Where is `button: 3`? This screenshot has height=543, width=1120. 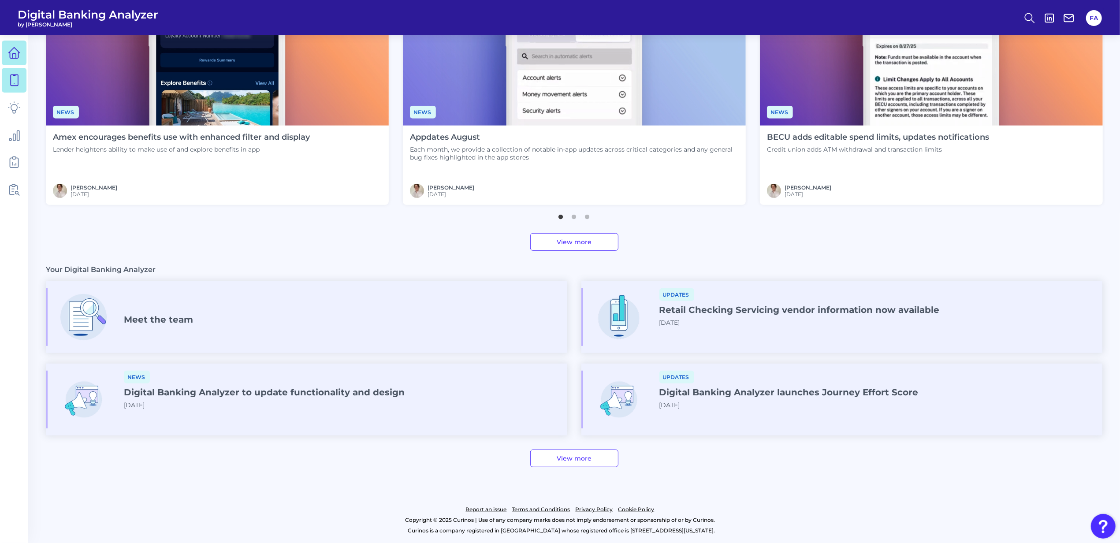
button: 3 is located at coordinates (588, 215).